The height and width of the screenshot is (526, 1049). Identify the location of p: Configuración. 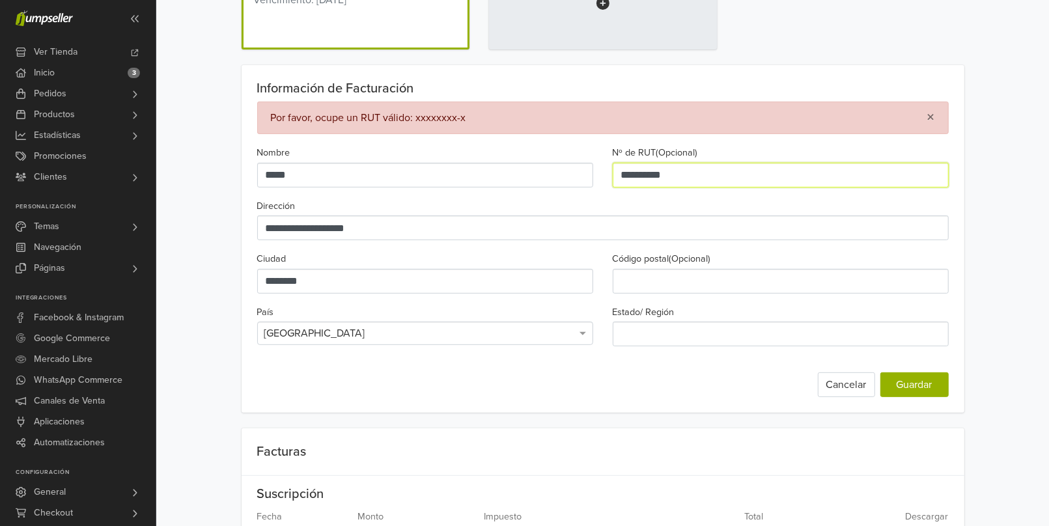
(85, 473).